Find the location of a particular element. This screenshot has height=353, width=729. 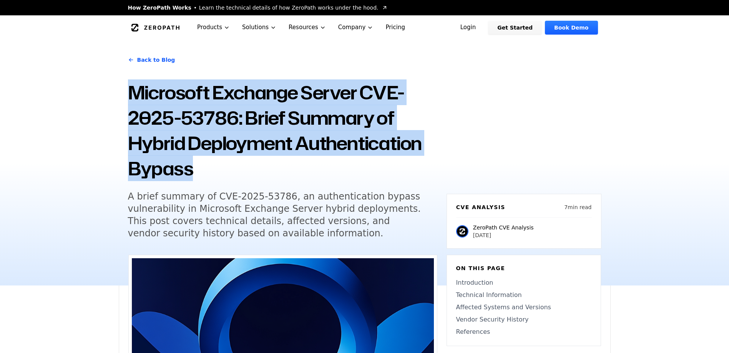

a: References is located at coordinates (524, 332).